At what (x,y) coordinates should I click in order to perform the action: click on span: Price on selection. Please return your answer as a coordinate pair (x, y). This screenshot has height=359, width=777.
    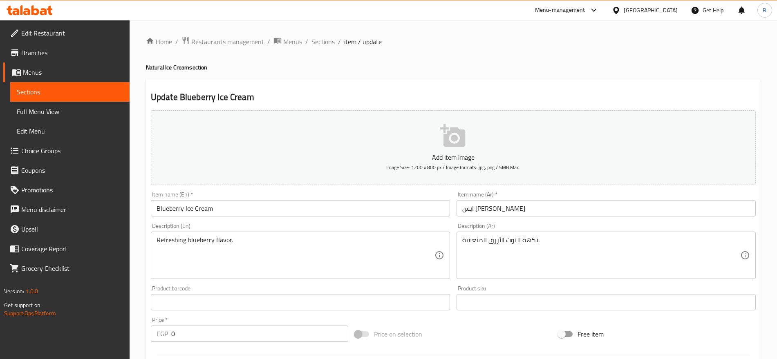
    Looking at the image, I should click on (398, 334).